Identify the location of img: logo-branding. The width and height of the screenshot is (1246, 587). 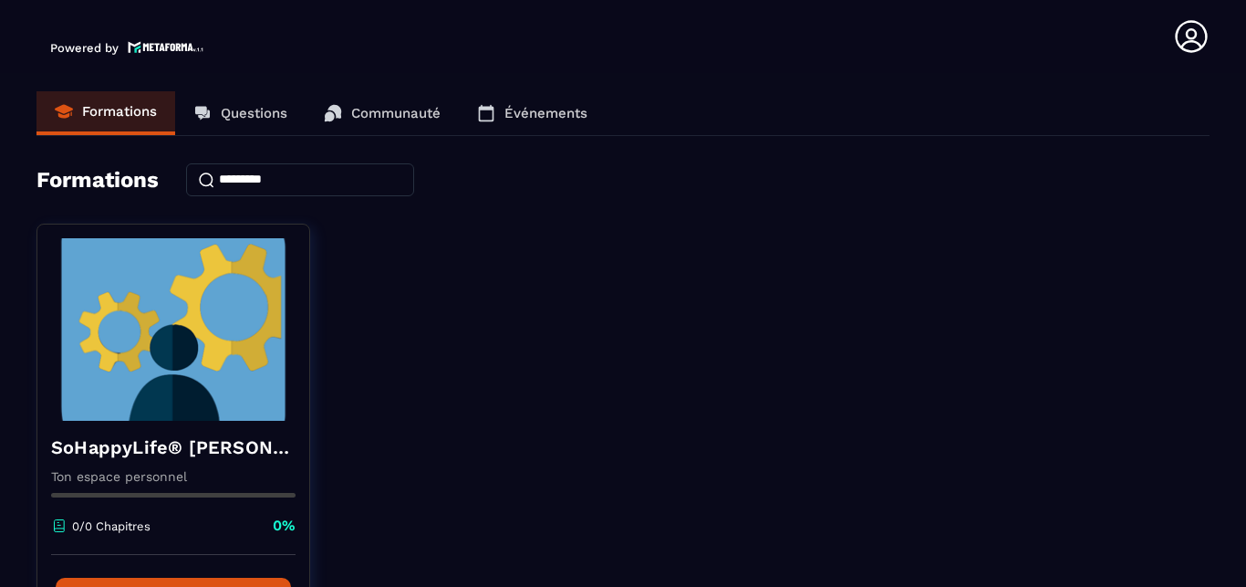
(85, 40).